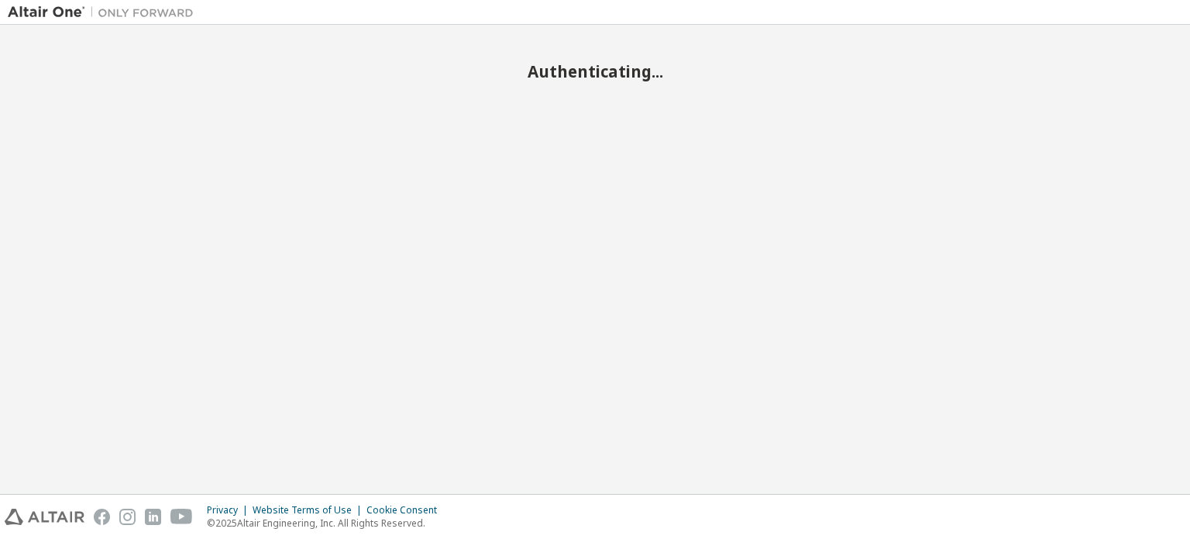 Image resolution: width=1190 pixels, height=539 pixels. Describe the element at coordinates (105, 12) in the screenshot. I see `img: Altair One` at that location.